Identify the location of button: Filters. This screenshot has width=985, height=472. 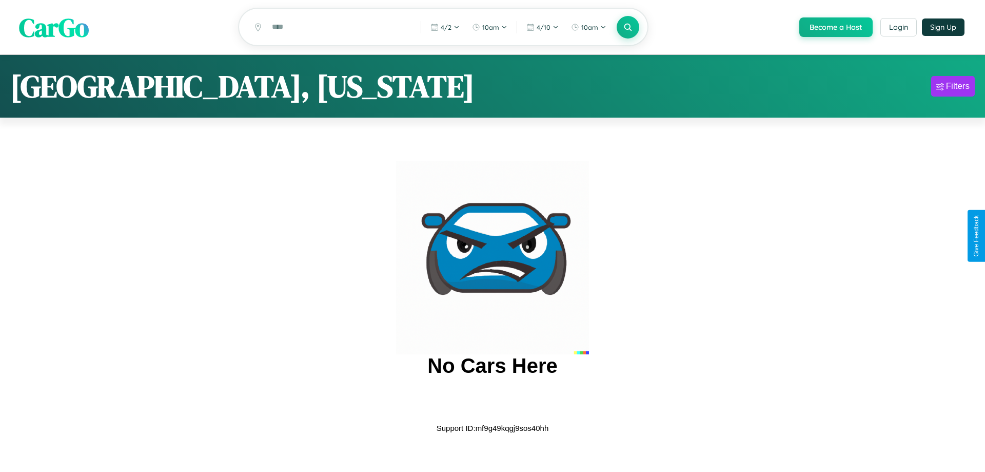
(953, 86).